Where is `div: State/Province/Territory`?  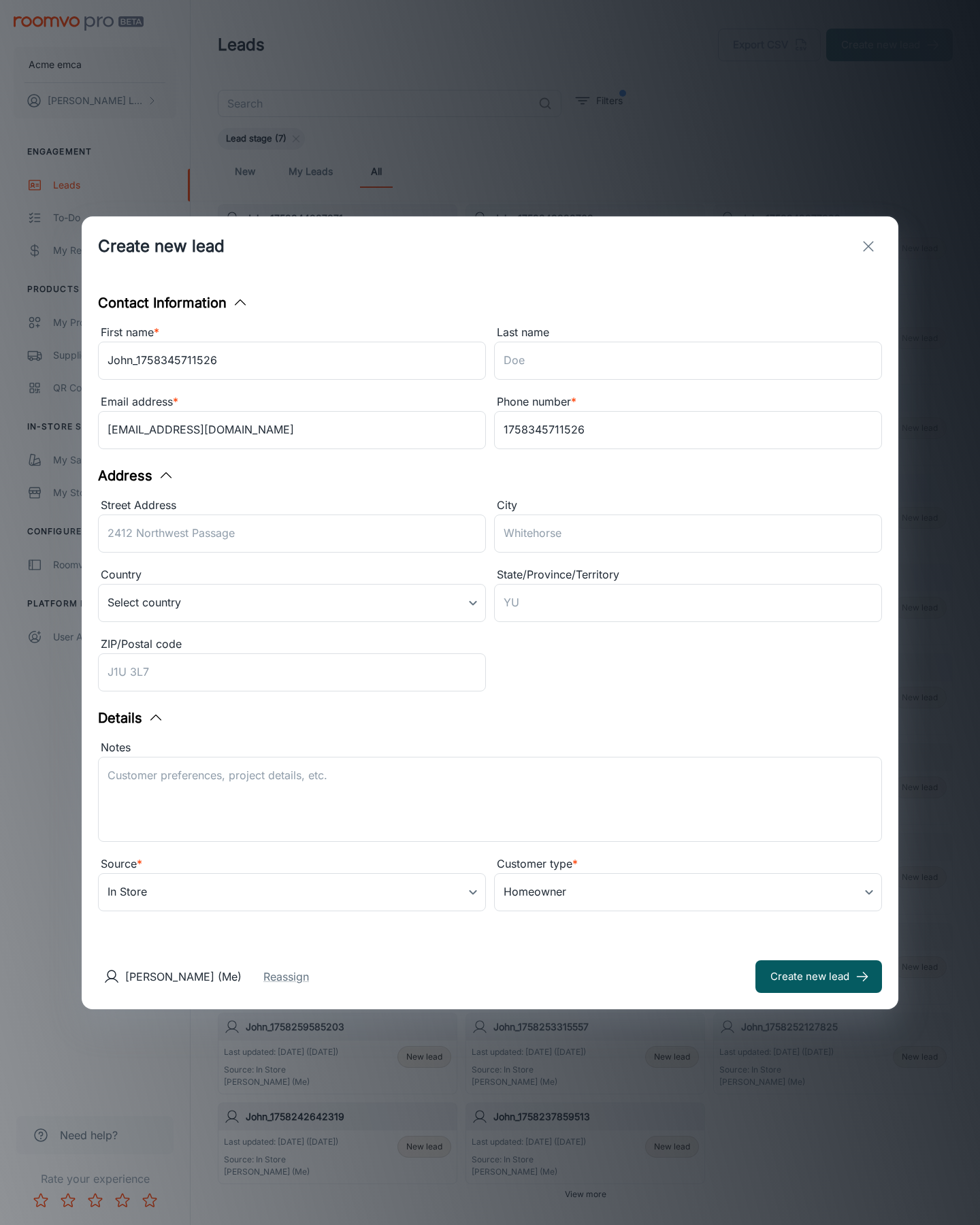 div: State/Province/Territory is located at coordinates (688, 576).